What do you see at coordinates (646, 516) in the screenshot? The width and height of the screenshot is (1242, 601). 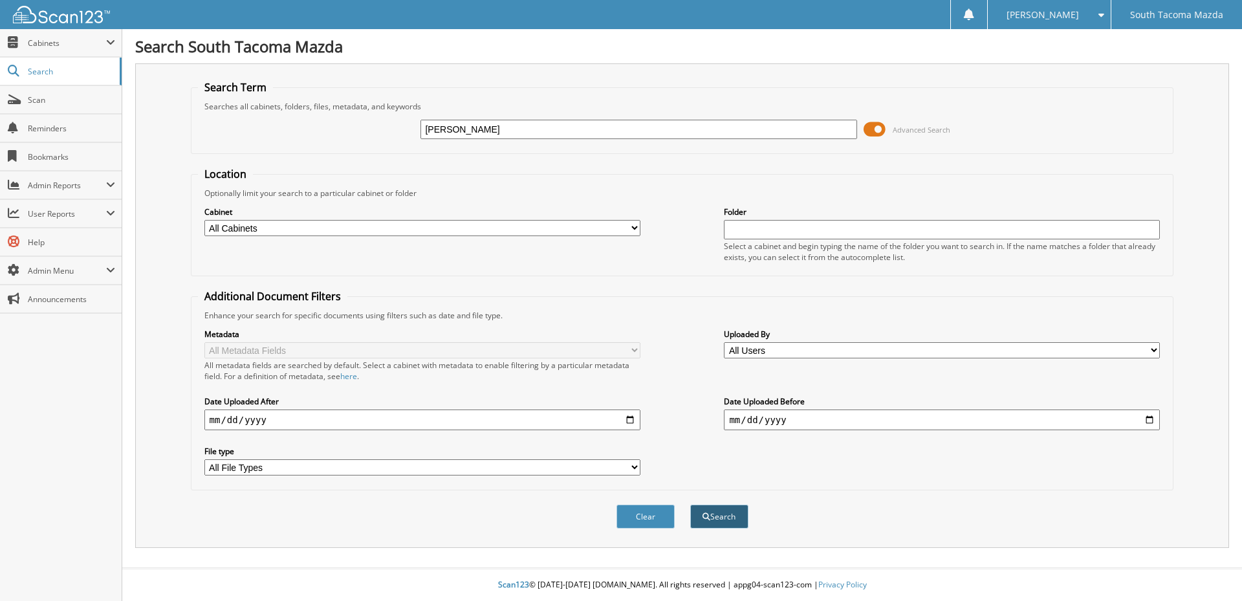 I see `button: Clear` at bounding box center [646, 516].